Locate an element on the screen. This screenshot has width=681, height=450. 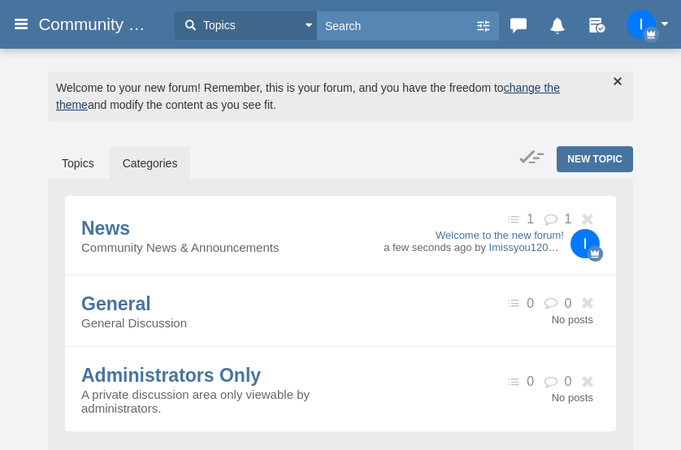
a: Community Forum is located at coordinates (102, 24).